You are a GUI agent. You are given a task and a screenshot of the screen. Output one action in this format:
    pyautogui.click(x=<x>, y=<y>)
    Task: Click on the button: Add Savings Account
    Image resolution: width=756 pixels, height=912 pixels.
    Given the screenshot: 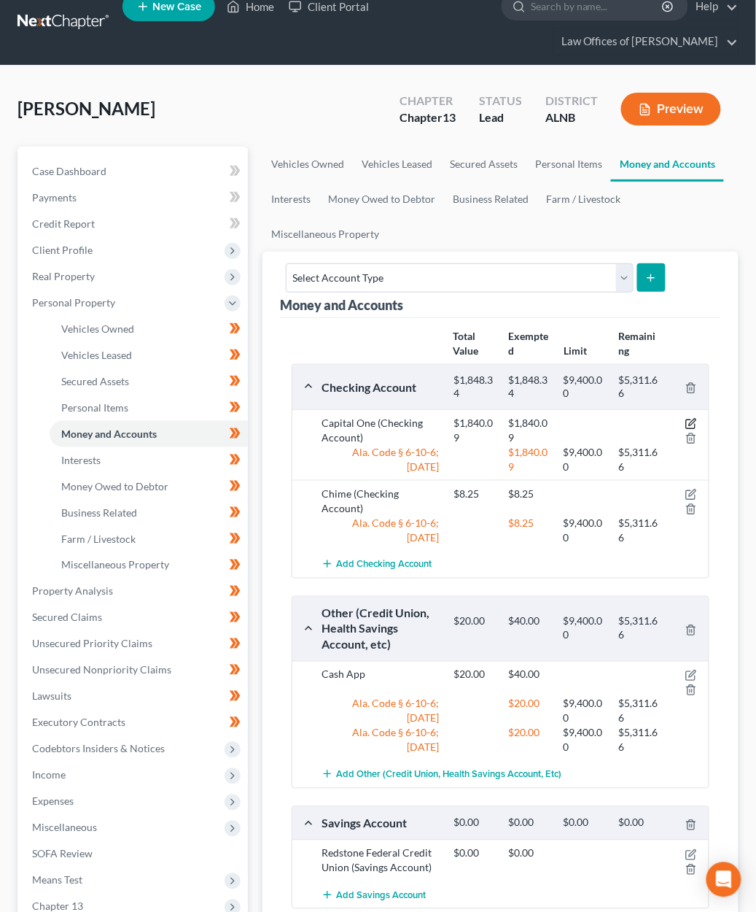 What is the action you would take?
    pyautogui.click(x=373, y=894)
    